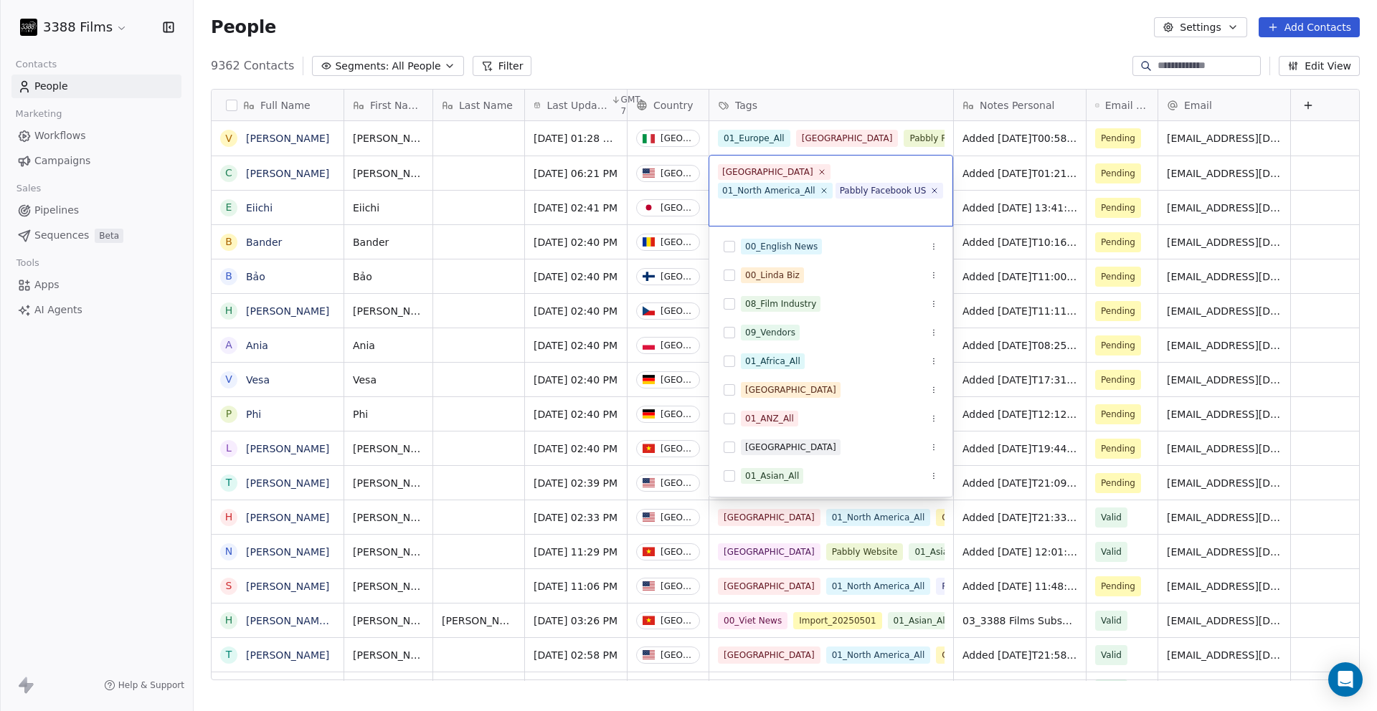 This screenshot has height=711, width=1377. I want to click on div: 00_English News, so click(781, 247).